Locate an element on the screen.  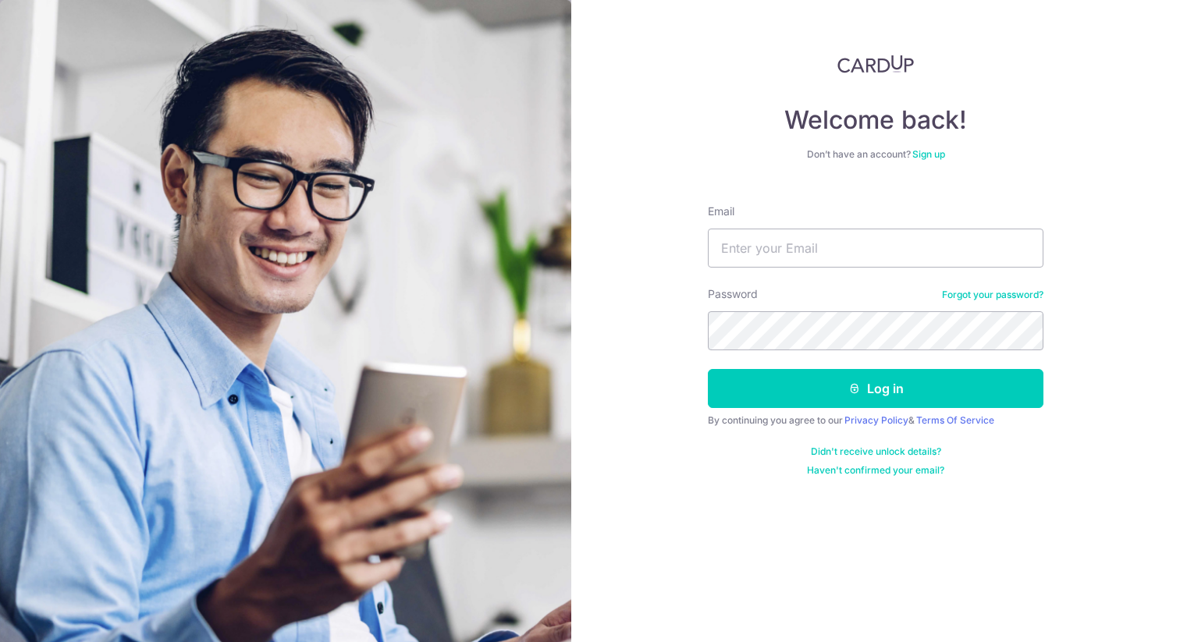
a: Didn't receive unlock details? is located at coordinates (875, 452).